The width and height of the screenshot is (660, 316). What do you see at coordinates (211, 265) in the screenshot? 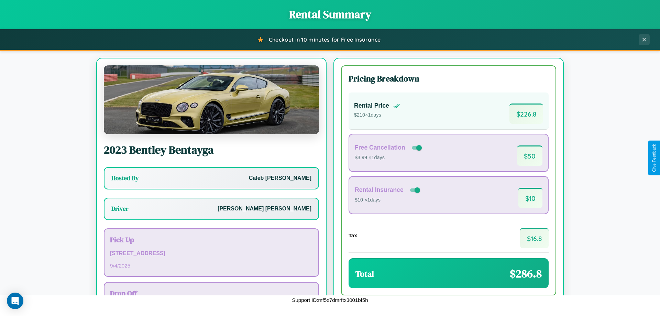
I see `p: 9 / 4 / 2025` at bounding box center [211, 265].